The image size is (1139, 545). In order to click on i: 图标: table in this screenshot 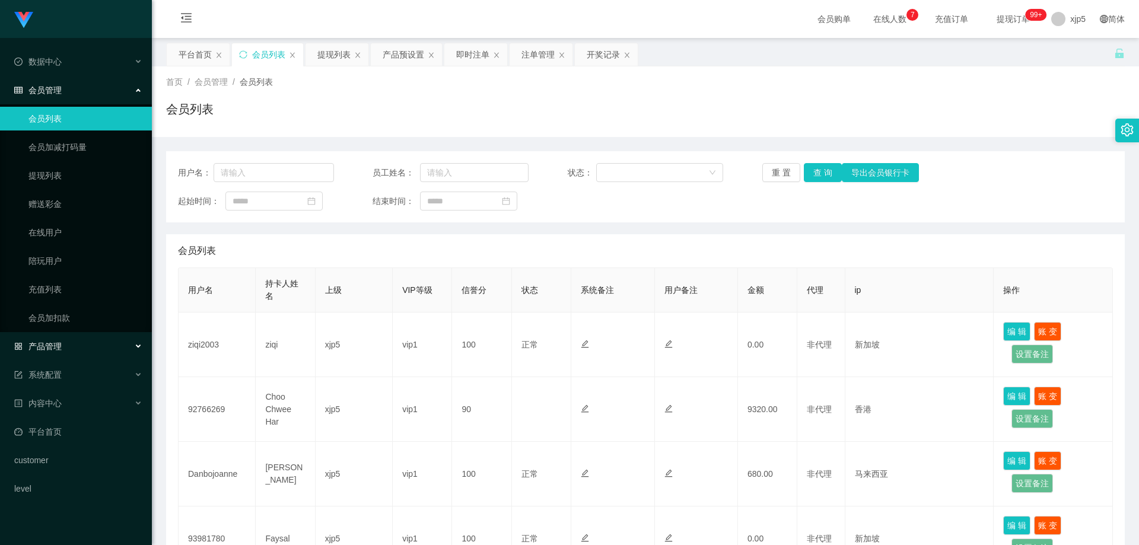, I will do `click(18, 90)`.